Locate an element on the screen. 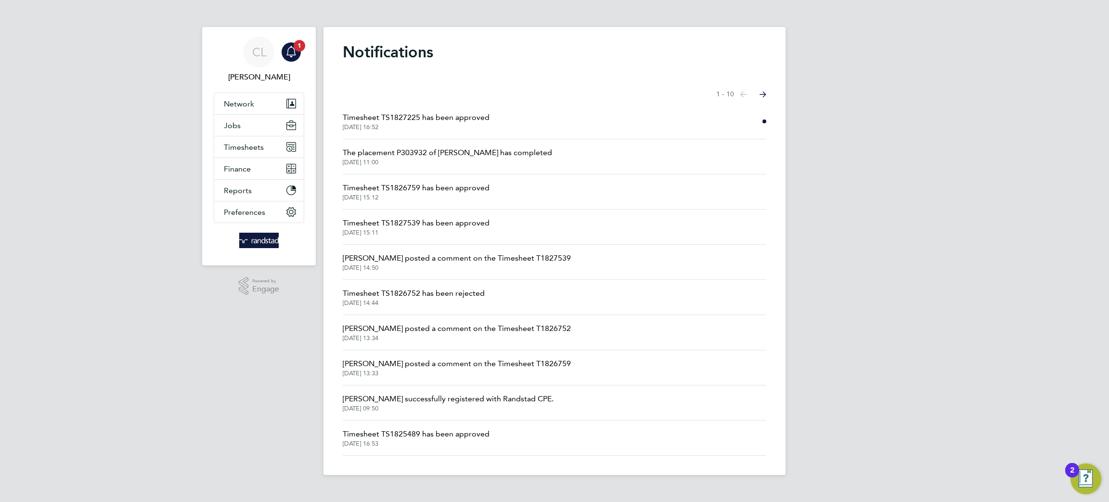  button: Timesheets is located at coordinates (259, 147).